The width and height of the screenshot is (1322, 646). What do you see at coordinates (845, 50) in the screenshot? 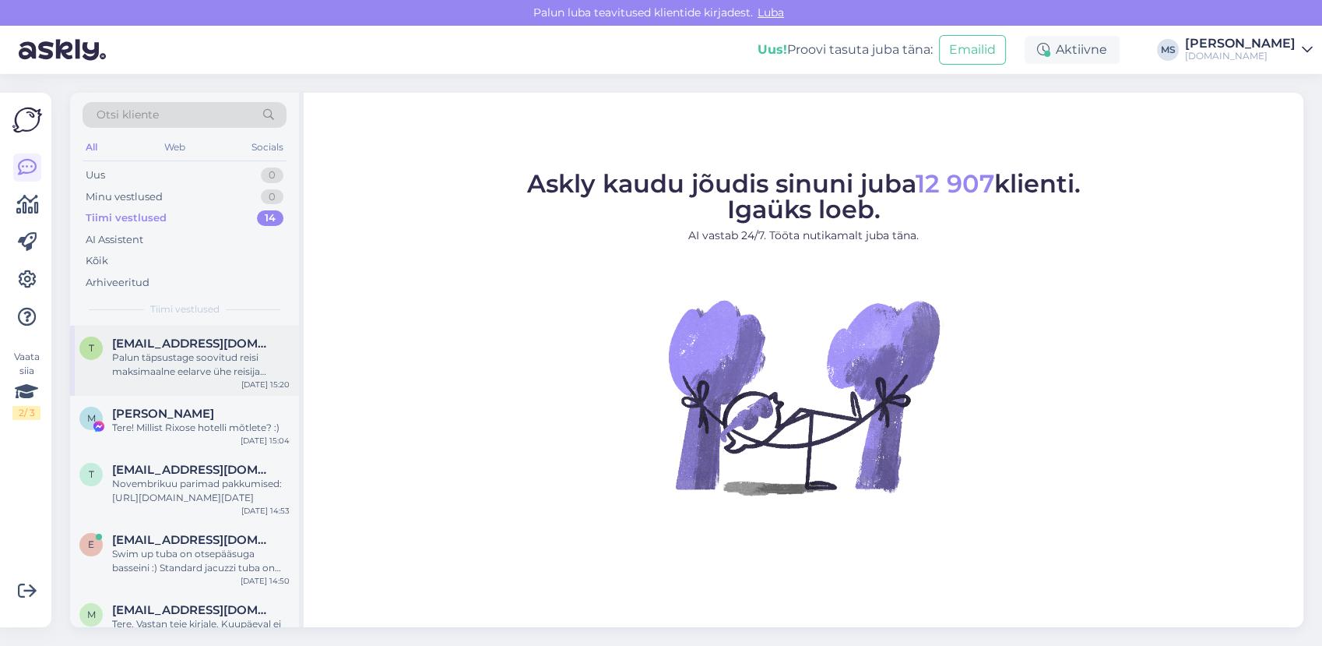
I see `div: Proovi tasuta juba täna:` at bounding box center [845, 50].